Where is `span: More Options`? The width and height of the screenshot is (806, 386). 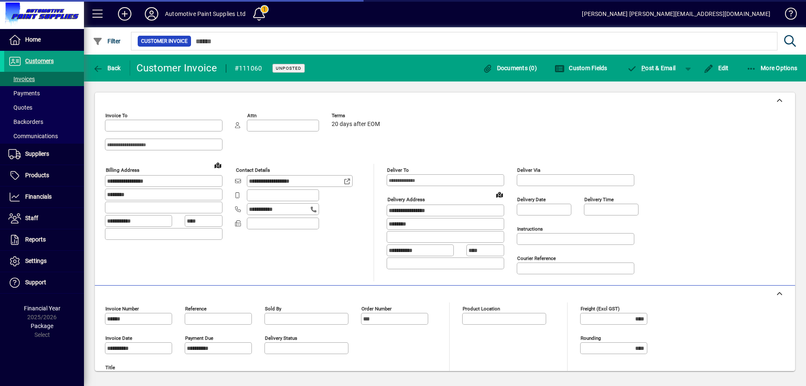
span: More Options is located at coordinates (772, 68).